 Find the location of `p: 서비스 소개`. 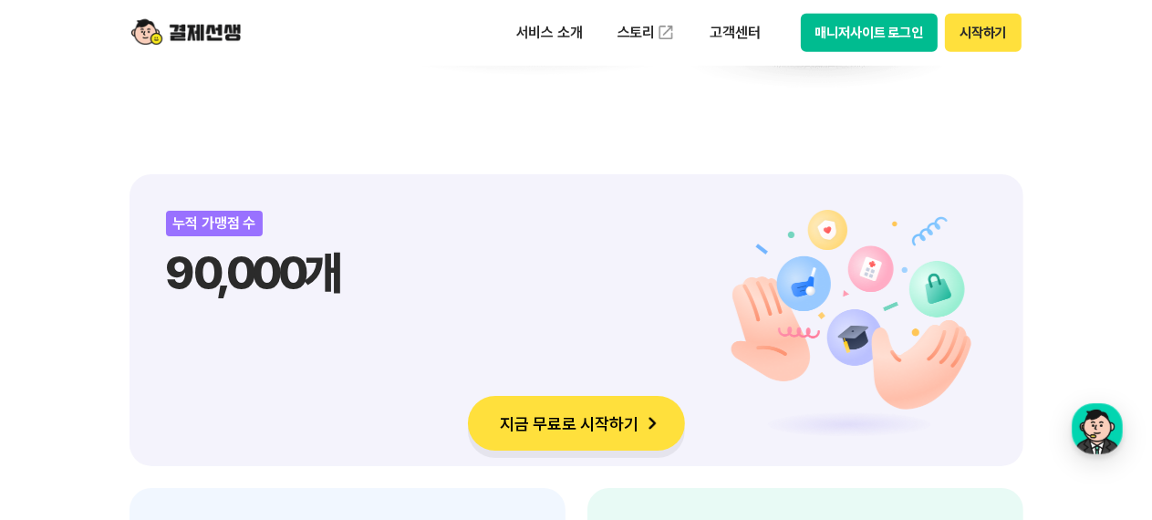

p: 서비스 소개 is located at coordinates (549, 33).